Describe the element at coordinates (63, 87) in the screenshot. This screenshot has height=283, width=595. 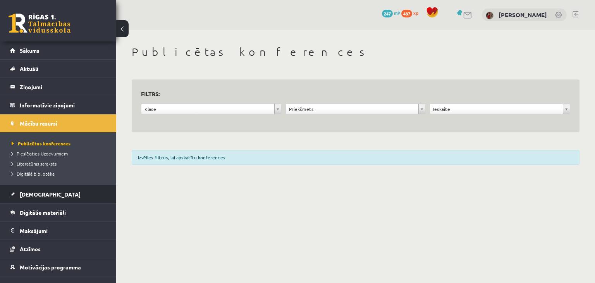
I see `legend: Ziņojumi` at that location.